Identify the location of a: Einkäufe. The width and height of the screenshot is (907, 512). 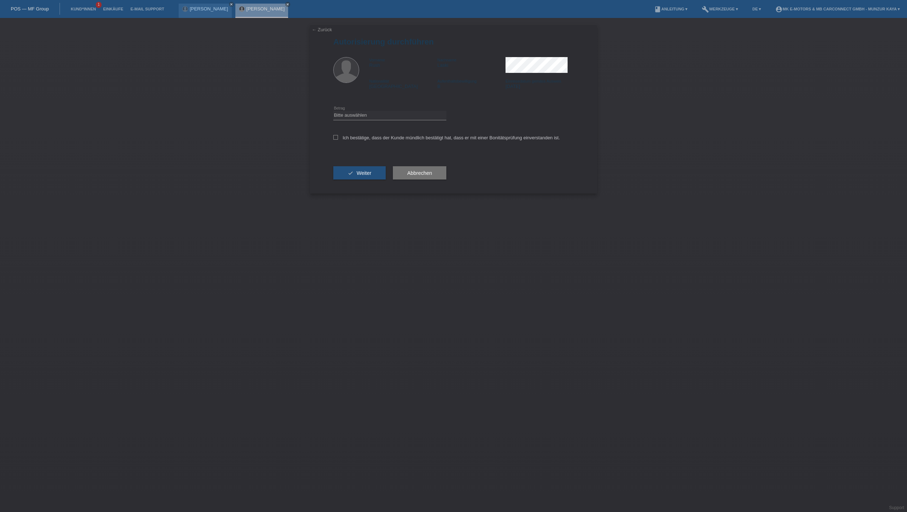
(113, 9).